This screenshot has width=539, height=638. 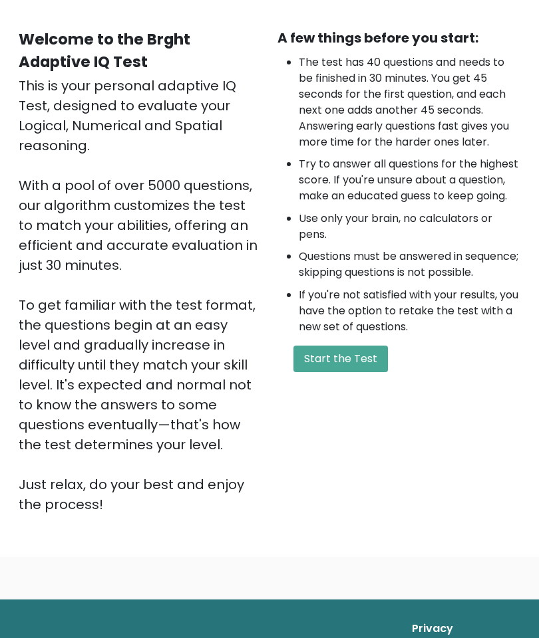 I want to click on li: If you're not satisfied with your results, you have the option to retake the test with a new set ..., so click(x=409, y=312).